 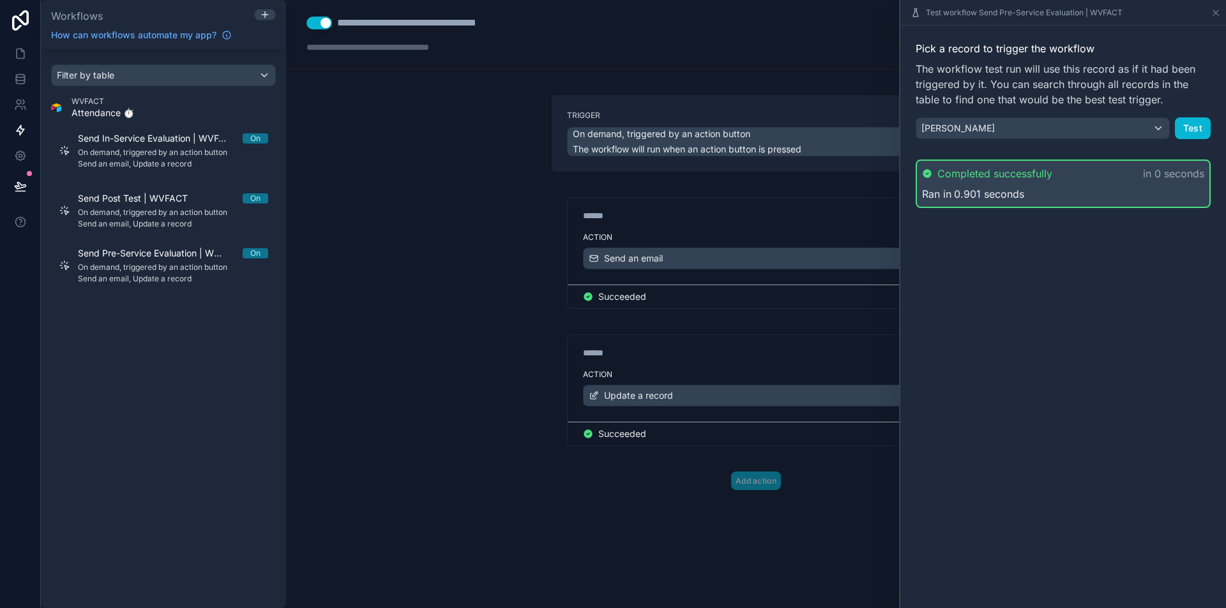 I want to click on span: Workflows, so click(x=77, y=16).